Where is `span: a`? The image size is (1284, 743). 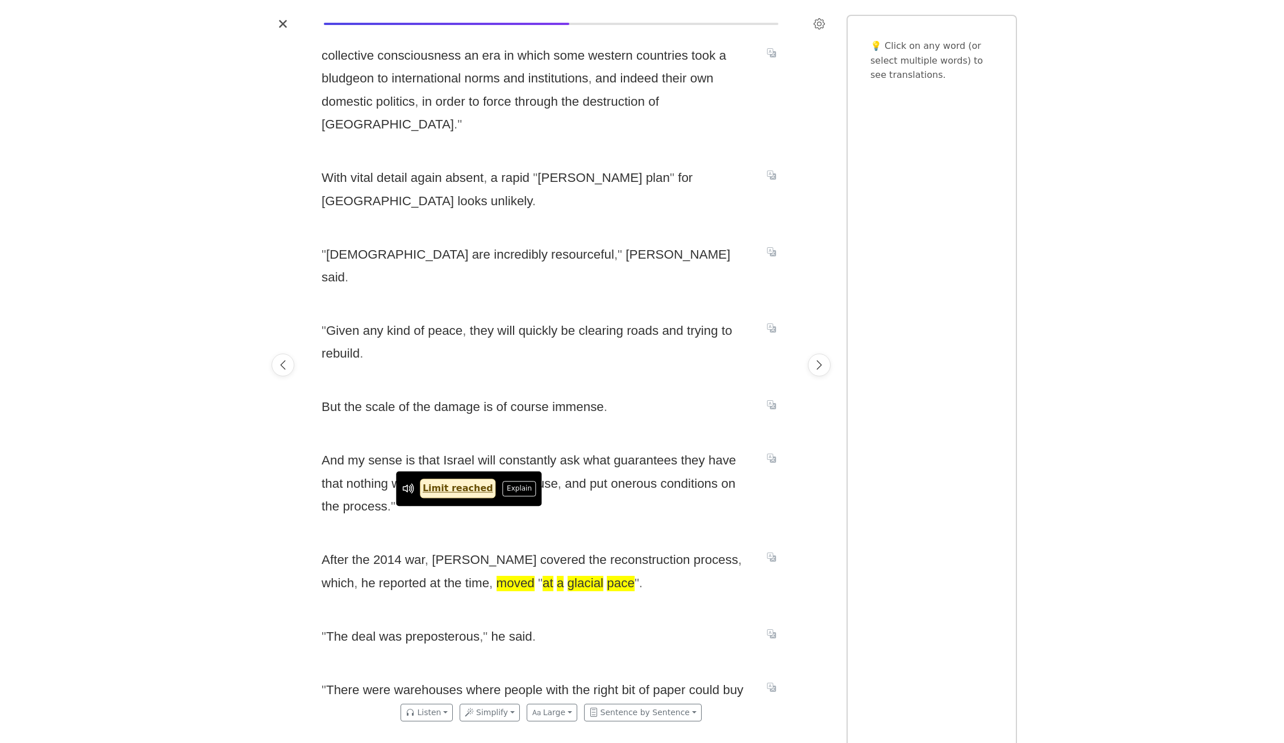 span: a is located at coordinates (723, 56).